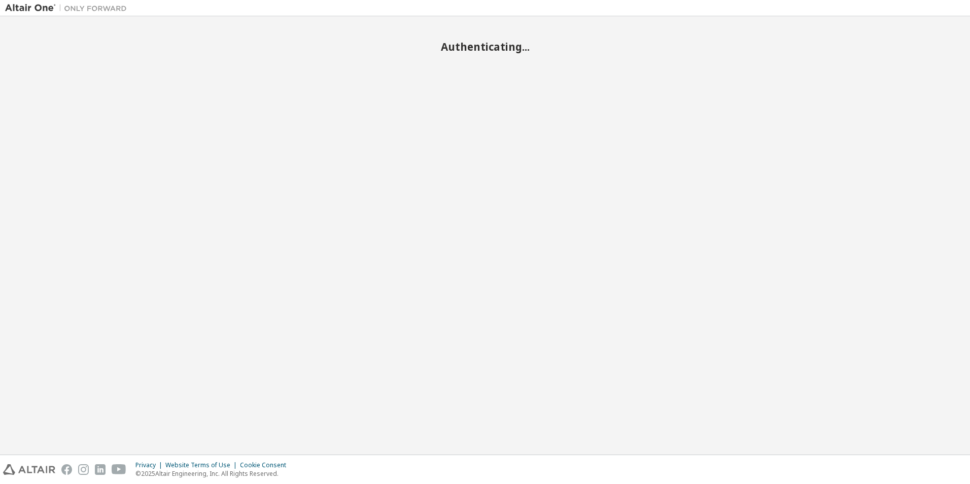  I want to click on img: linkedin.svg, so click(100, 469).